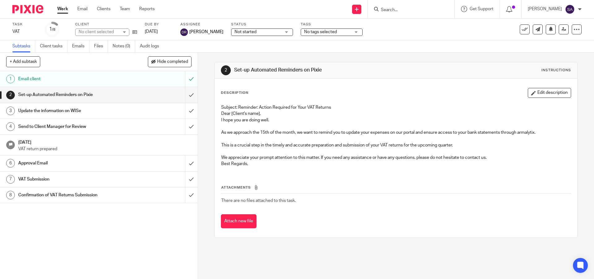 The width and height of the screenshot is (594, 279). I want to click on span: There are no files attached to this task., so click(258, 200).